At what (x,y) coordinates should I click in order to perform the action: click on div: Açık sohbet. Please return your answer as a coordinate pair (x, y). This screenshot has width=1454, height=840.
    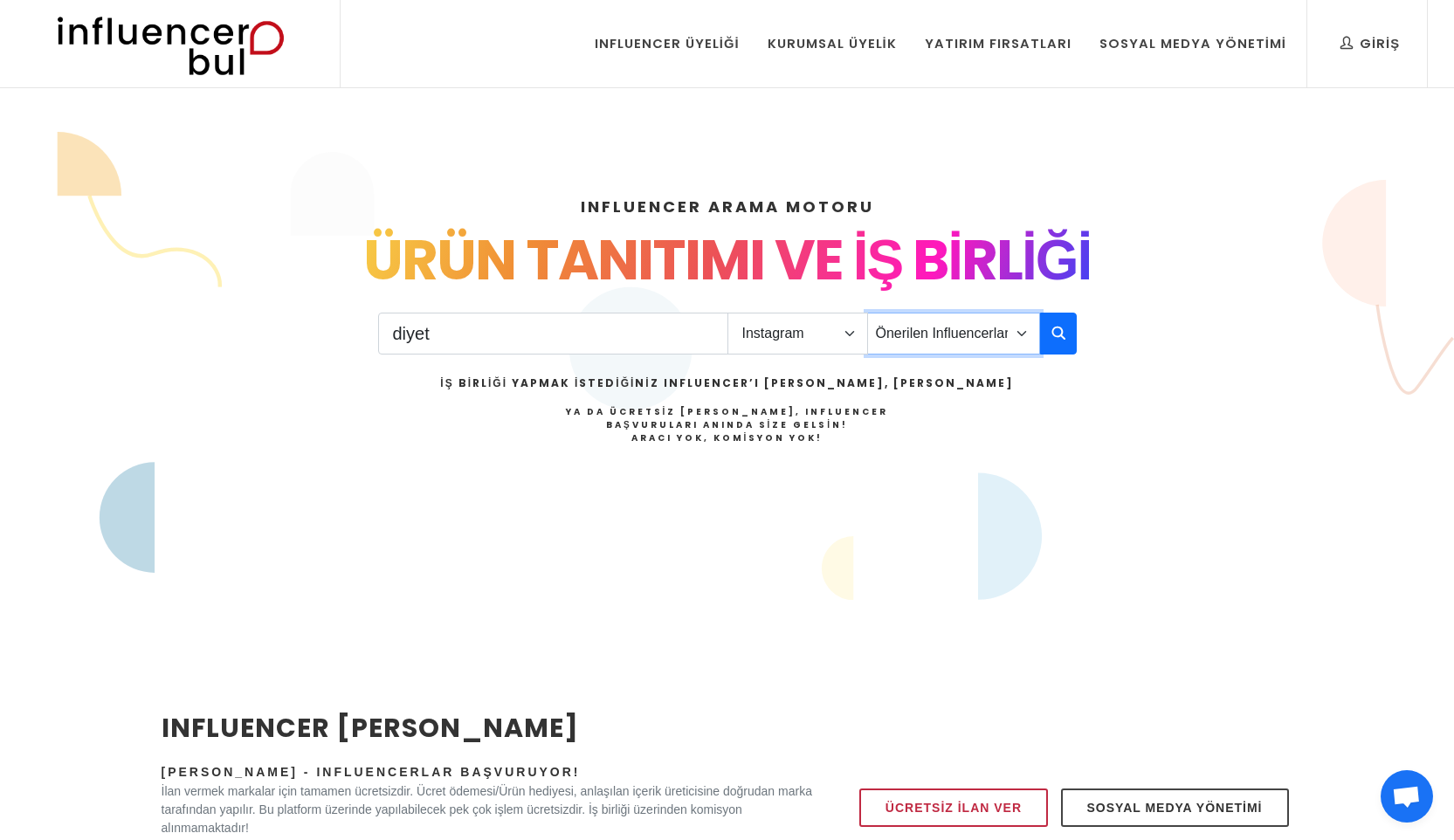
    Looking at the image, I should click on (1407, 796).